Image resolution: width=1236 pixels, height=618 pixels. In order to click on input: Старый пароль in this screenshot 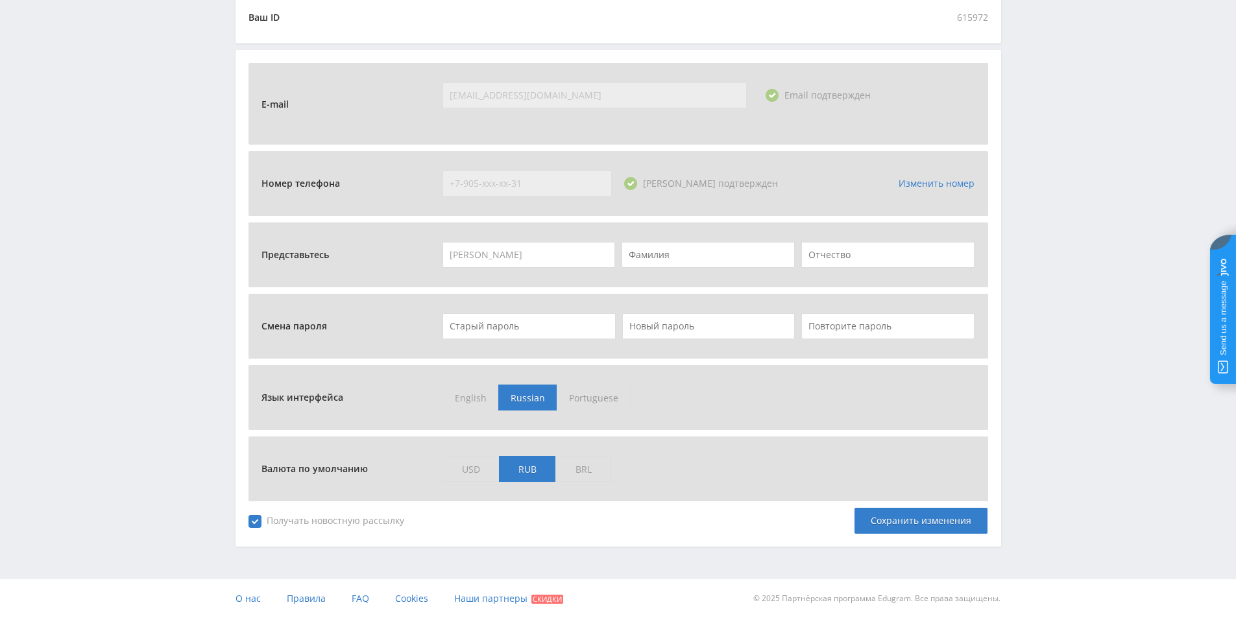, I will do `click(529, 326)`.